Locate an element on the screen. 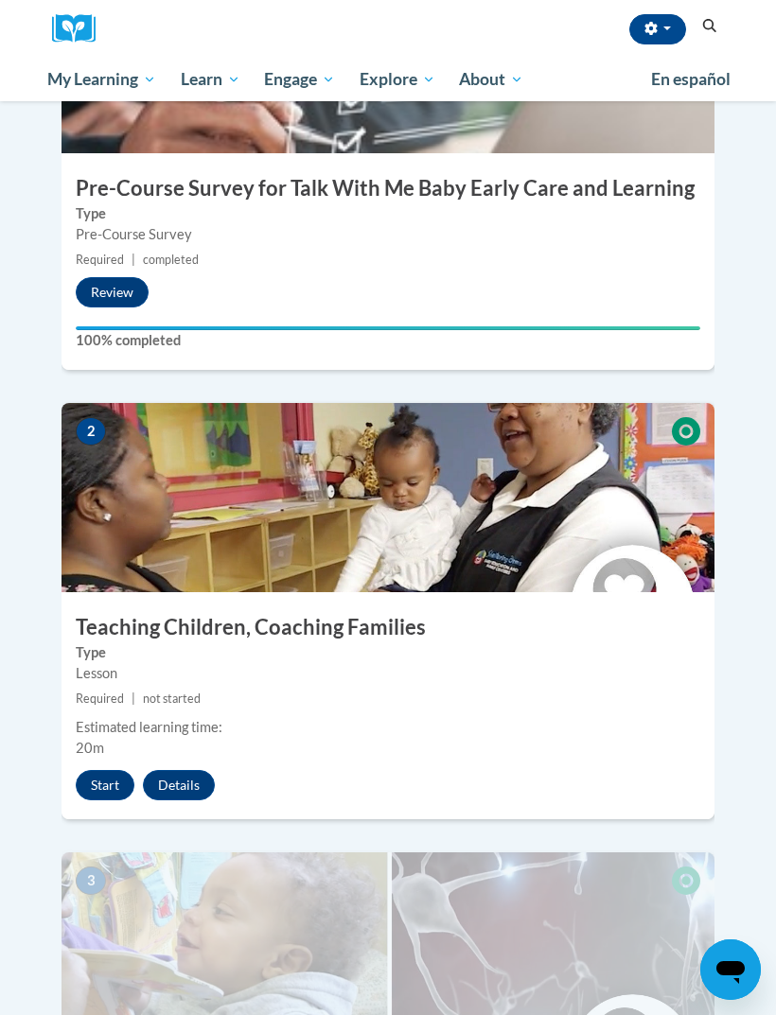  a: En español is located at coordinates (691, 79).